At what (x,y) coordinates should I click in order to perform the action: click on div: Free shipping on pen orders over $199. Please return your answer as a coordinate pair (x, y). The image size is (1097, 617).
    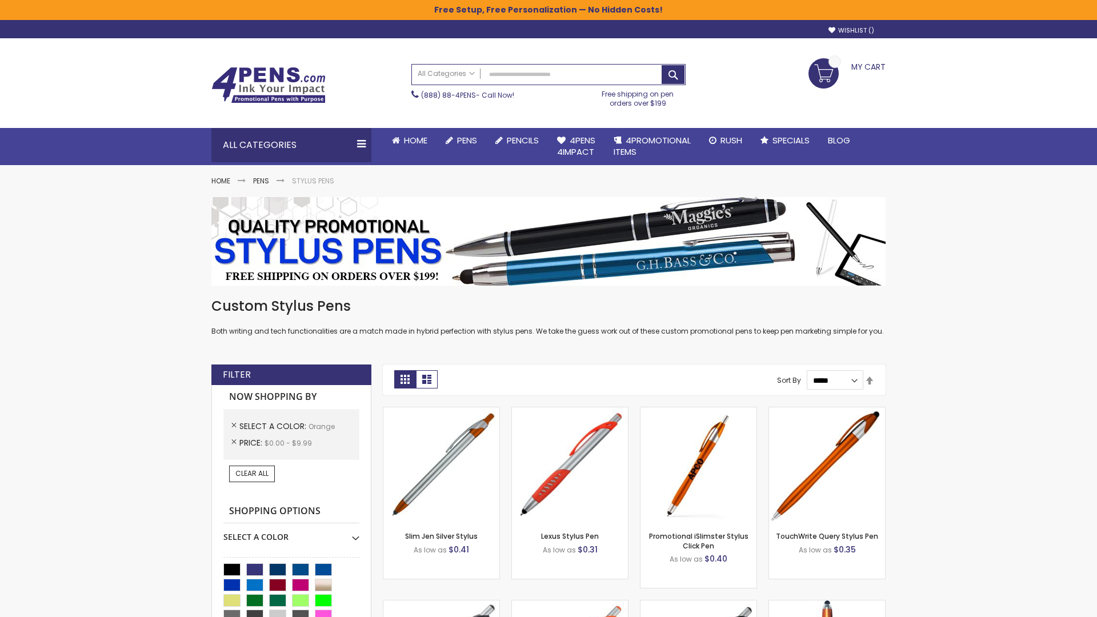
    Looking at the image, I should click on (638, 97).